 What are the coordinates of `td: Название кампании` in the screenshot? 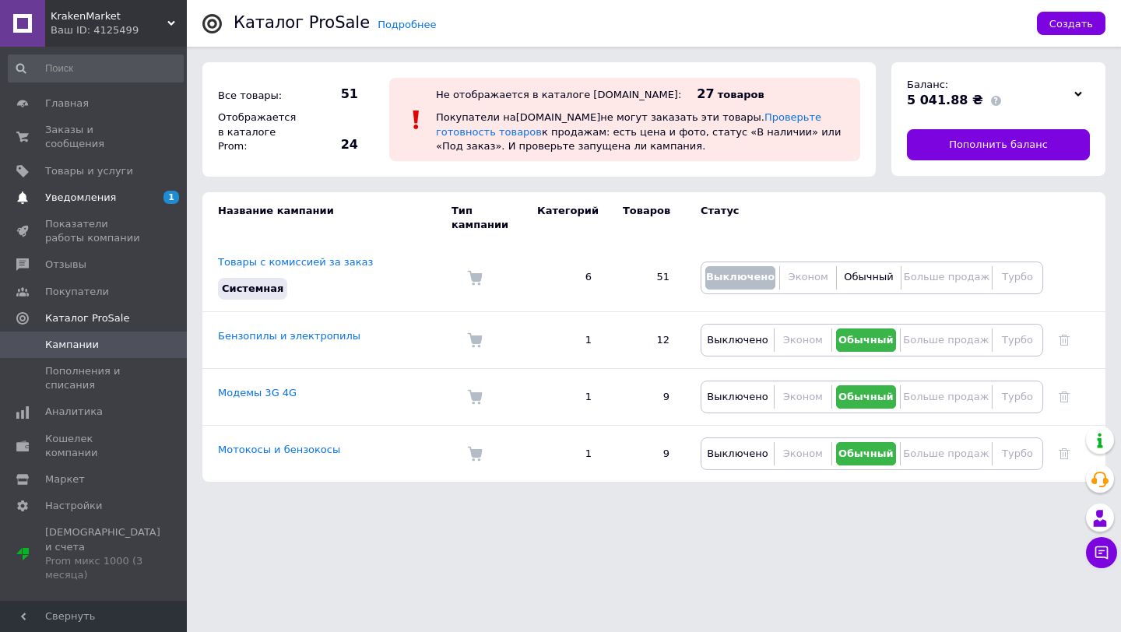 It's located at (327, 218).